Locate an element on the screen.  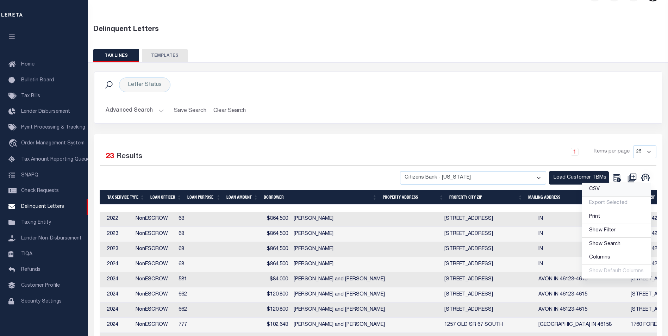
a: Print is located at coordinates (617, 217).